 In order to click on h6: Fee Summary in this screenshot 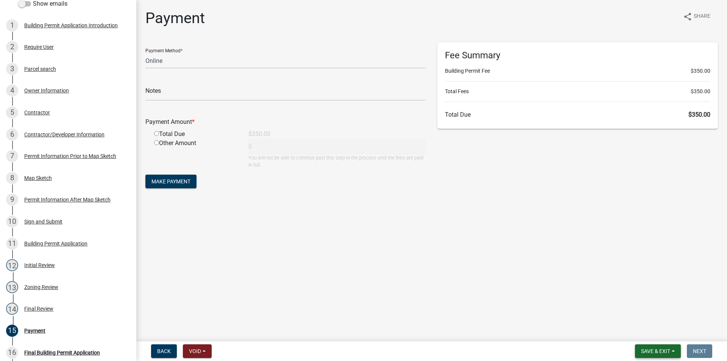, I will do `click(578, 55)`.